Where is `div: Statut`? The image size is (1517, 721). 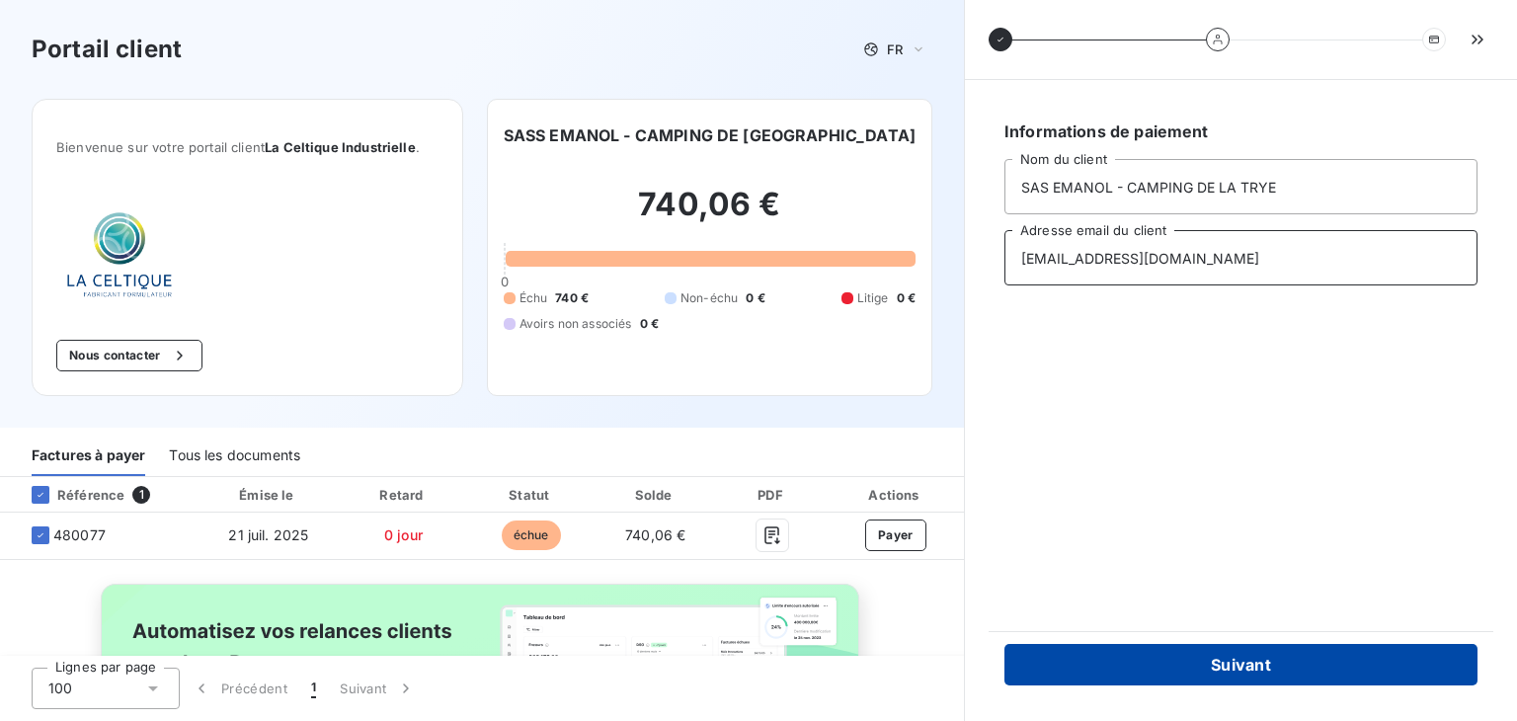
div: Statut is located at coordinates (531, 495).